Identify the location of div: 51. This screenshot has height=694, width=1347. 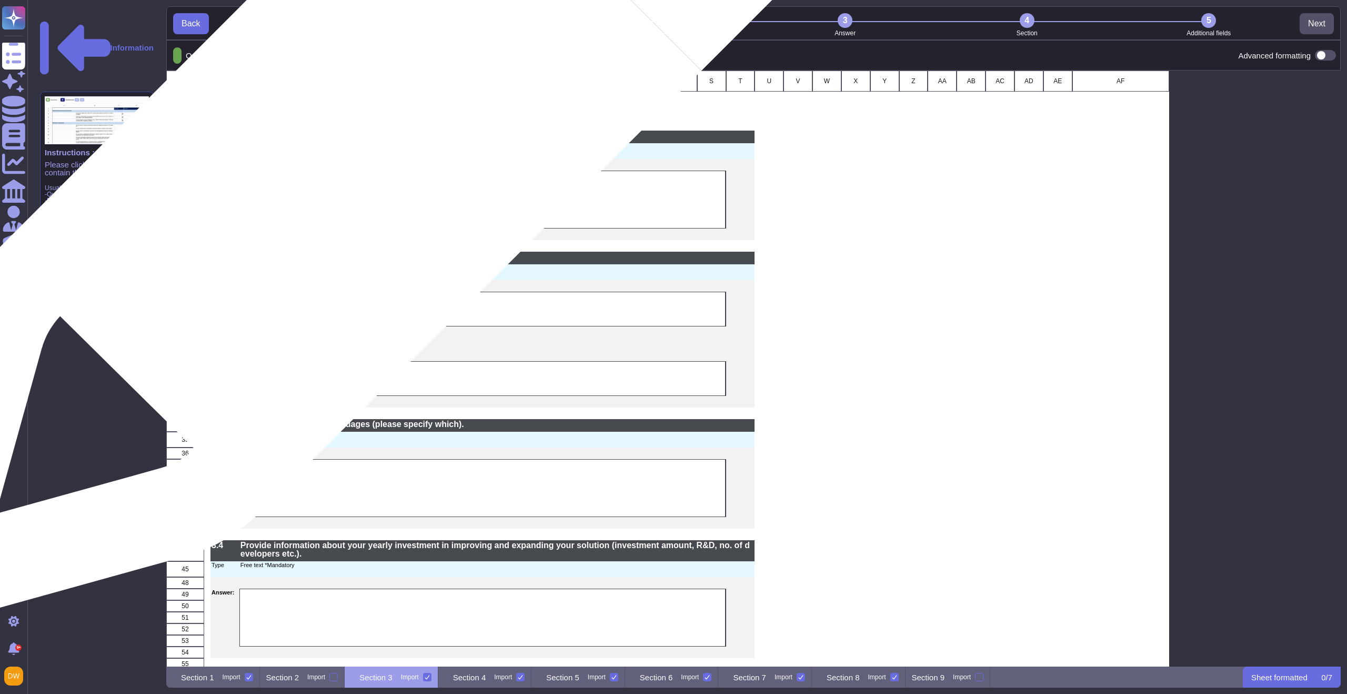
(185, 617).